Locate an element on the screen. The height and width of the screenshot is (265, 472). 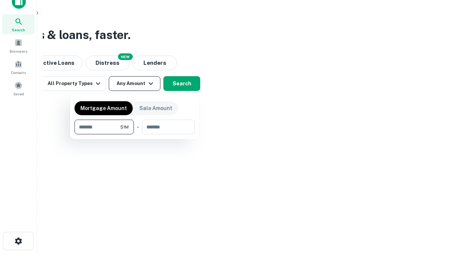
p: Mortgage Amount is located at coordinates (104, 108).